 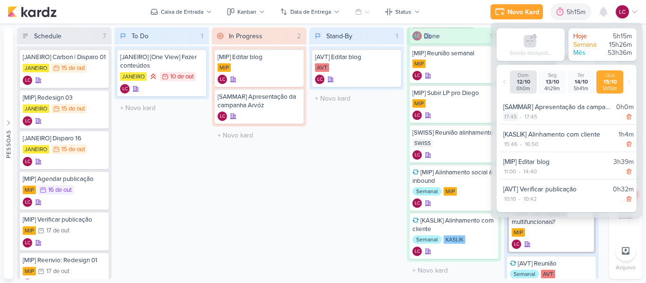 What do you see at coordinates (511, 144) in the screenshot?
I see `div: 15:46` at bounding box center [511, 144].